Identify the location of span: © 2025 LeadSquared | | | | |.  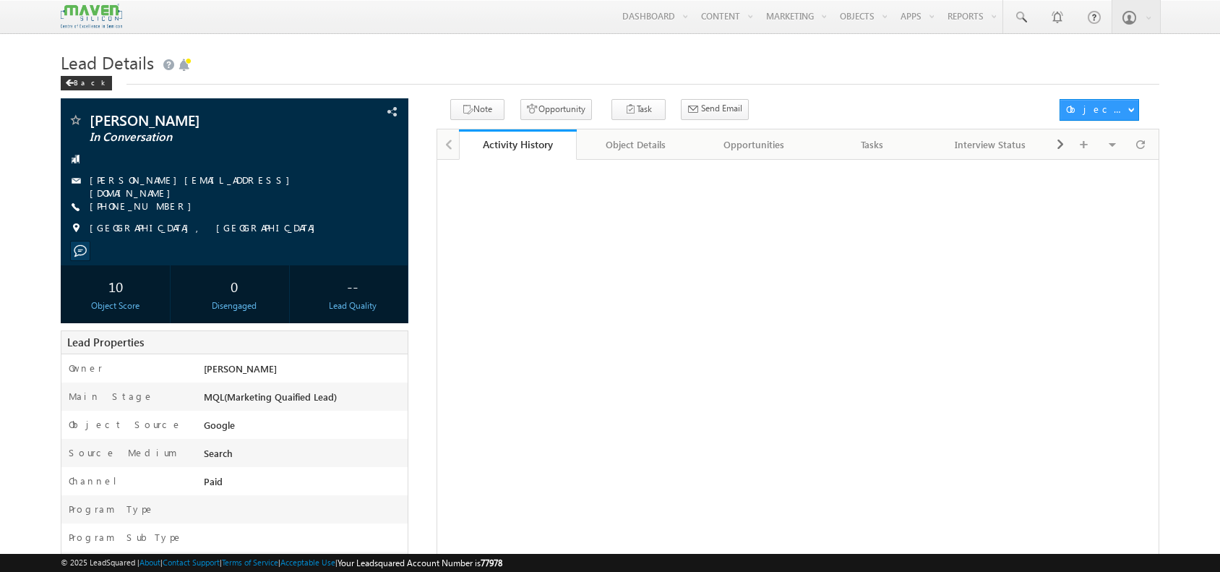
(281, 562).